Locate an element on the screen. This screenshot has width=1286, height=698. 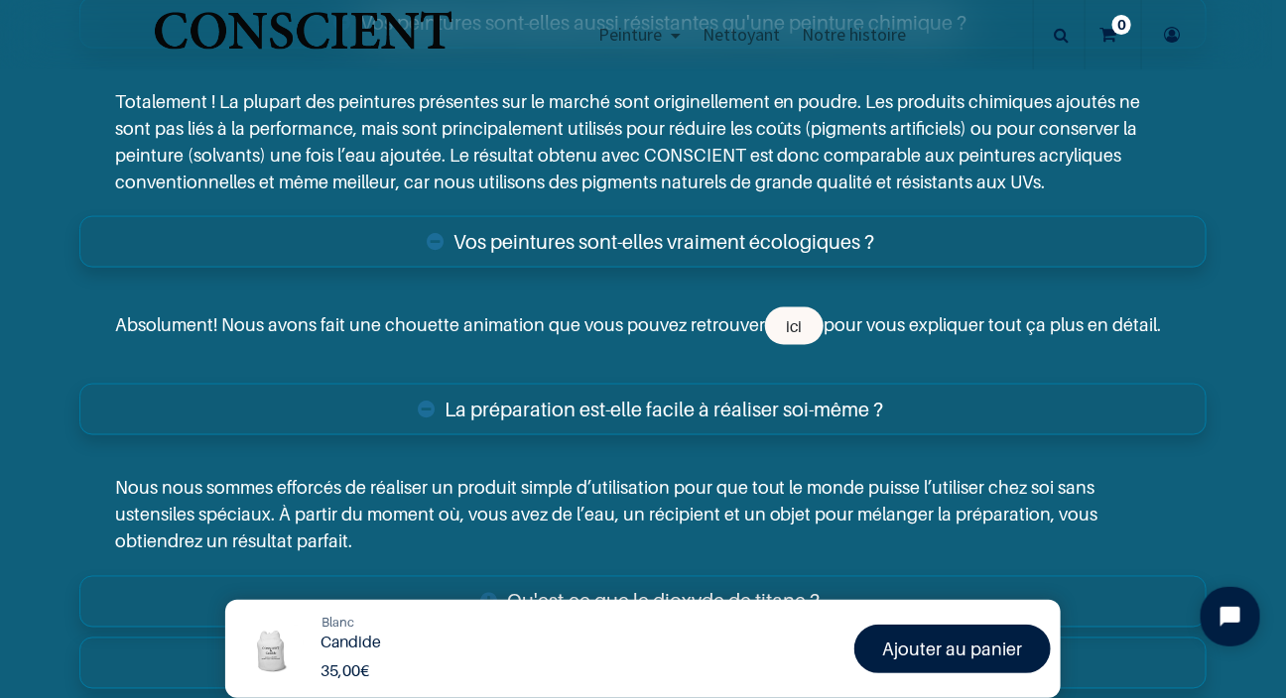
a: Ajouter au panier is located at coordinates (952, 649).